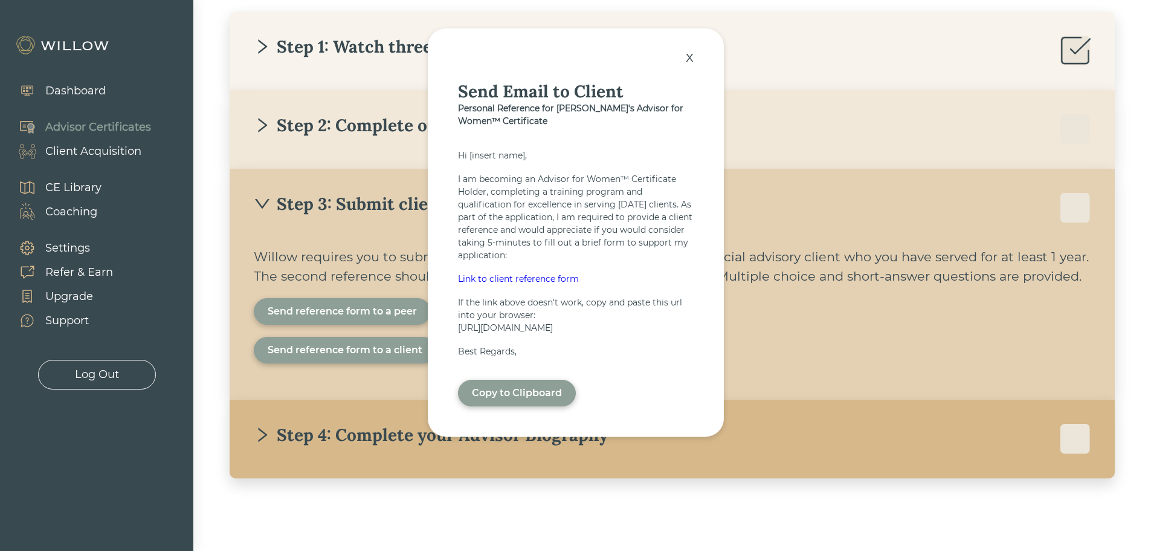 Image resolution: width=1151 pixels, height=551 pixels. What do you see at coordinates (93, 151) in the screenshot?
I see `div: Client Acquisition` at bounding box center [93, 151].